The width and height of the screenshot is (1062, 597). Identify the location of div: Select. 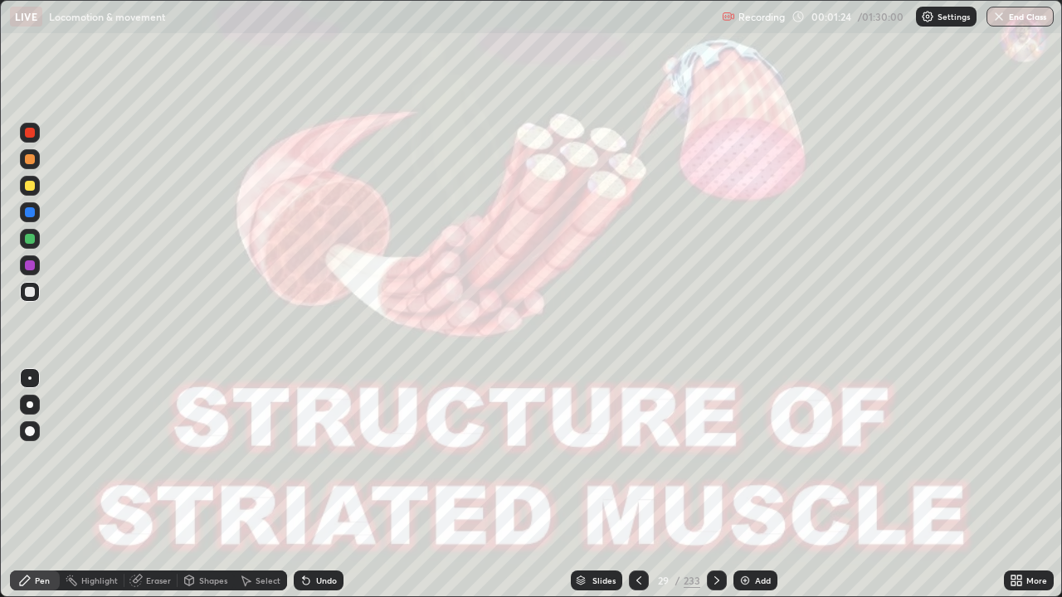
(268, 581).